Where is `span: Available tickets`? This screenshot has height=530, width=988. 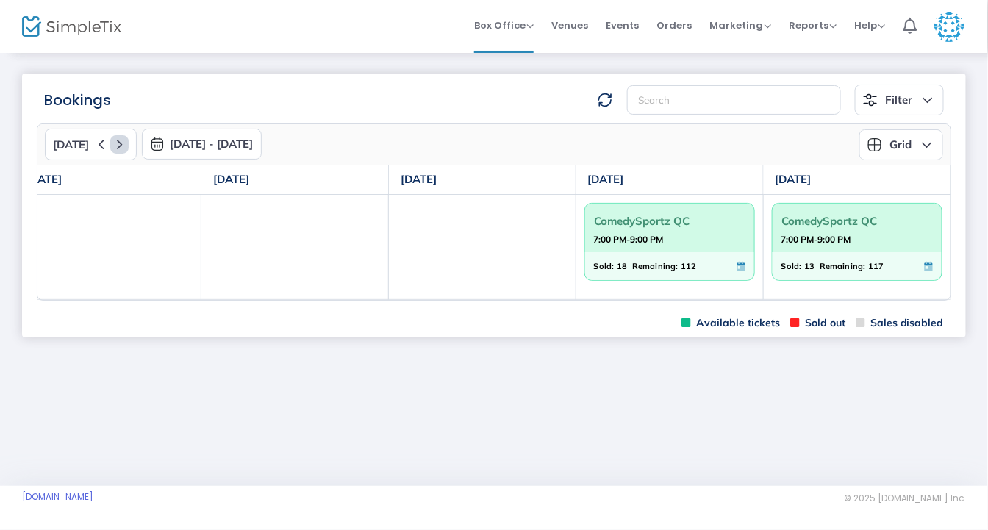 span: Available tickets is located at coordinates (731, 323).